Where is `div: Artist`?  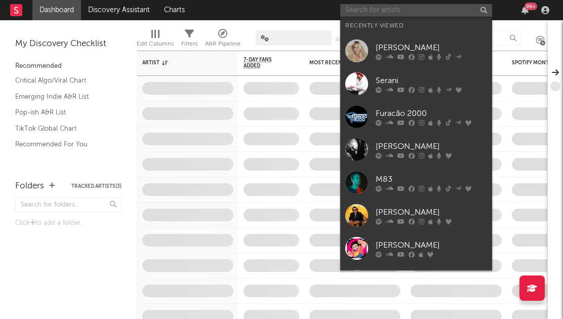
div: Artist is located at coordinates (180, 63).